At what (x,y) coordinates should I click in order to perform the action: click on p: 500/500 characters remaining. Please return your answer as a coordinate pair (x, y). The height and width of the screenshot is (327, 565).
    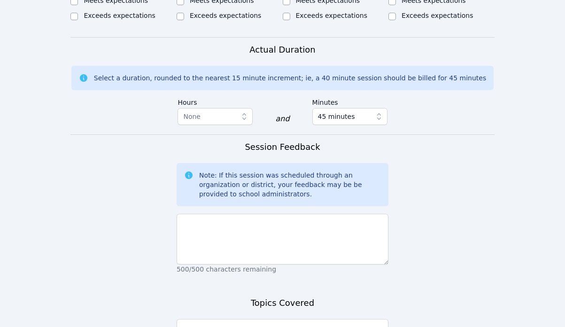
    Looking at the image, I should click on (282, 269).